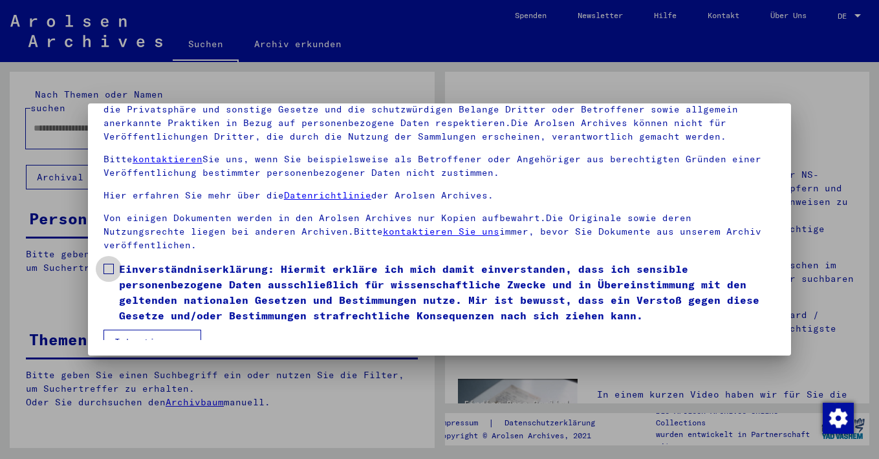 The width and height of the screenshot is (879, 459). Describe the element at coordinates (439, 195) in the screenshot. I see `p: Hier erfahren Sie mehr über die der Arolsen Archives.` at that location.